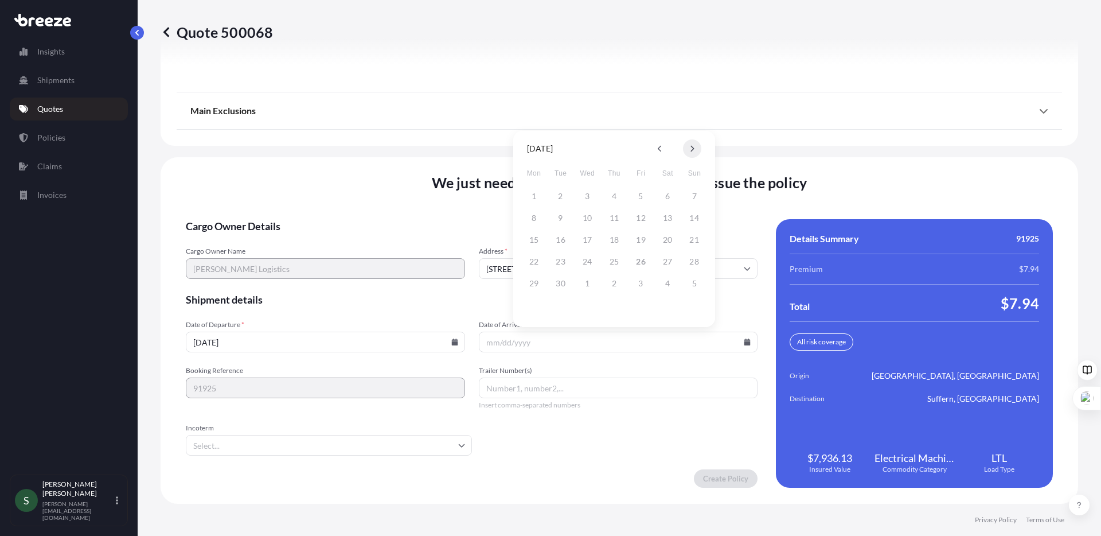 Image resolution: width=1101 pixels, height=536 pixels. What do you see at coordinates (534, 173) in the screenshot?
I see `span: Monday` at bounding box center [534, 173].